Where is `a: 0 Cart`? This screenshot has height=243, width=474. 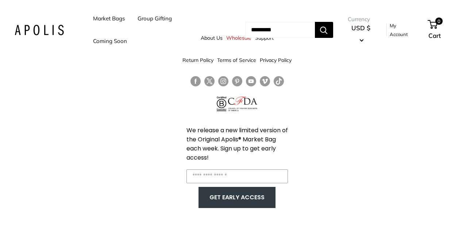
a: 0 Cart is located at coordinates (443, 30).